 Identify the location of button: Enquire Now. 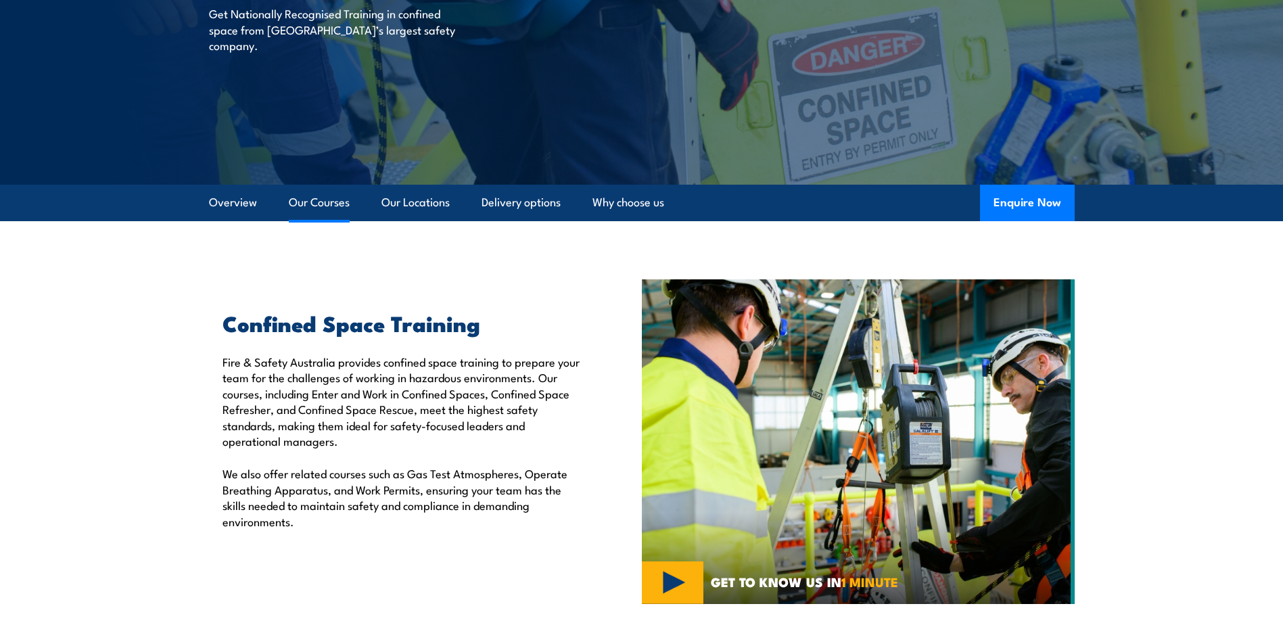
(1027, 203).